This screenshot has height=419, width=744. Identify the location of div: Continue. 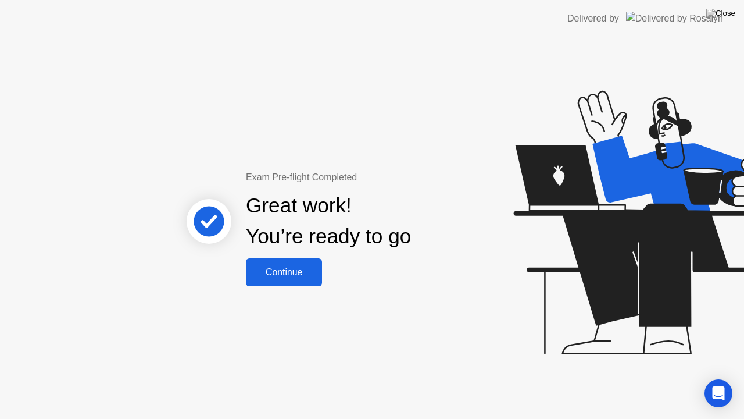
(284, 272).